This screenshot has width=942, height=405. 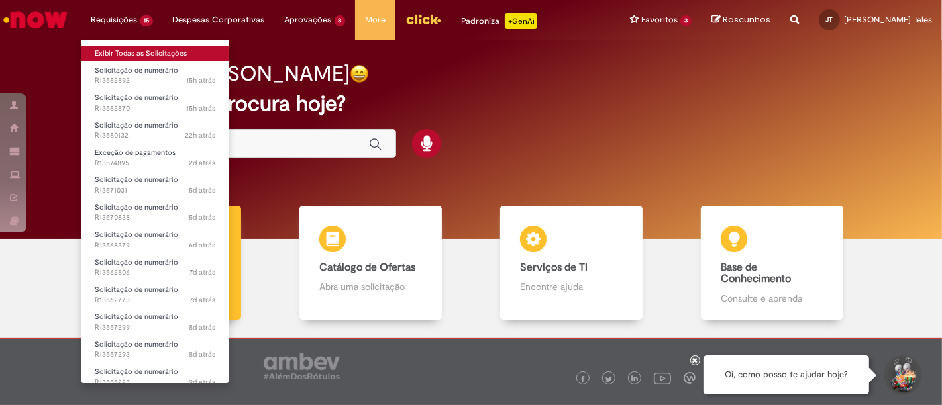 I want to click on button: Iniciar Conversa de Suporte, so click(x=902, y=376).